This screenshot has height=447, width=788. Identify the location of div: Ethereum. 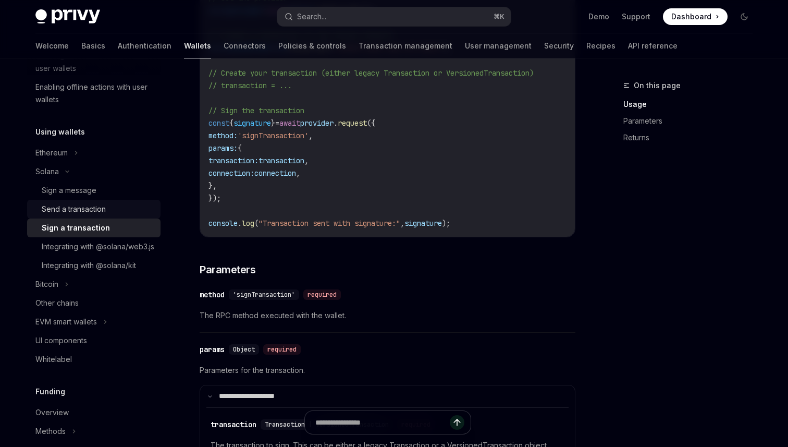
(52, 153).